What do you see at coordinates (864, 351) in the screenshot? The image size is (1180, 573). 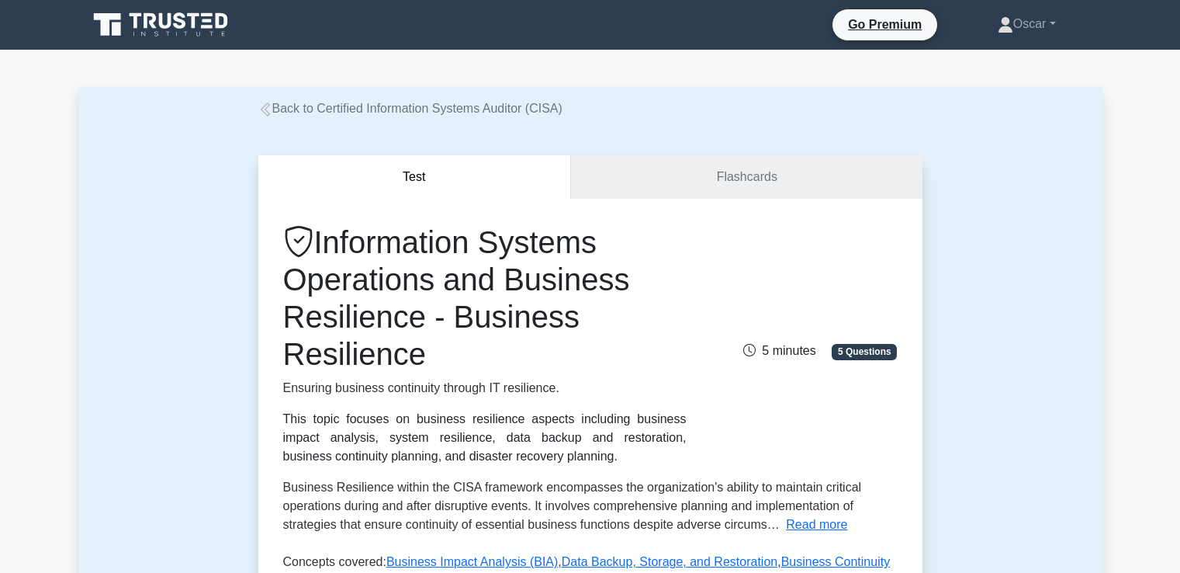 I see `span: 5 Questions` at bounding box center [864, 351].